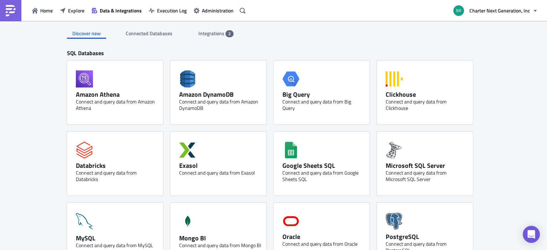 Image resolution: width=547 pixels, height=250 pixels. I want to click on div: Connect and query data from Amazon Athena, so click(117, 105).